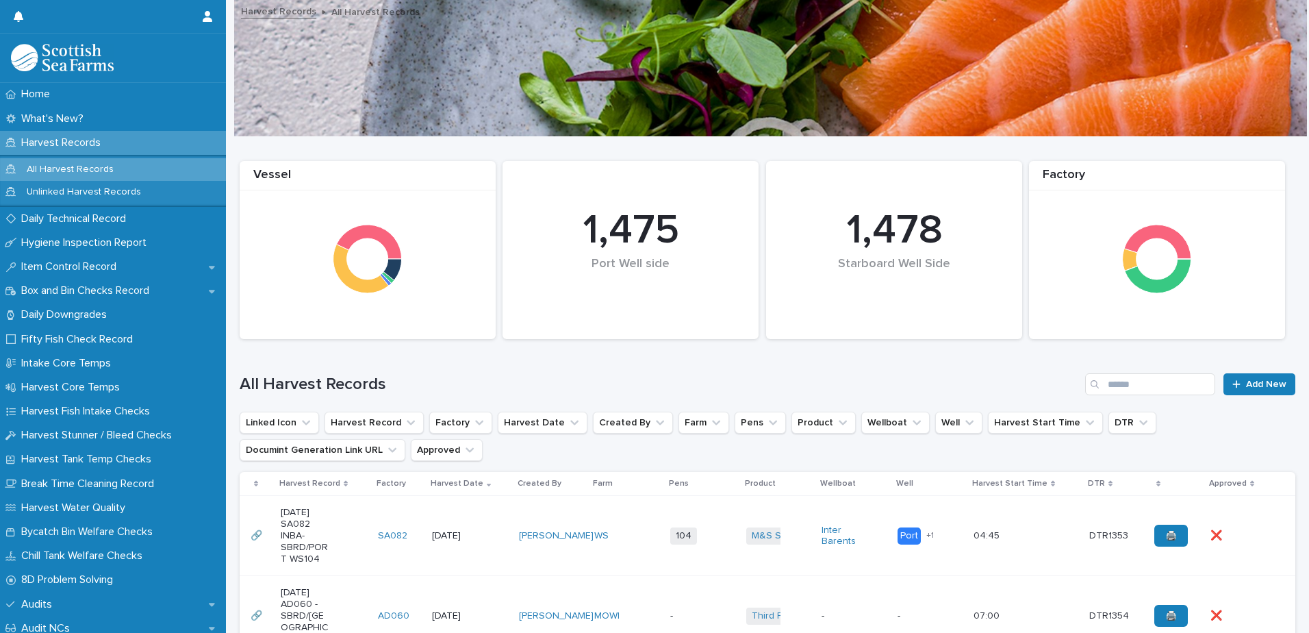  What do you see at coordinates (793, 616) in the screenshot?
I see `a: Third Party Salmon` at bounding box center [793, 616].